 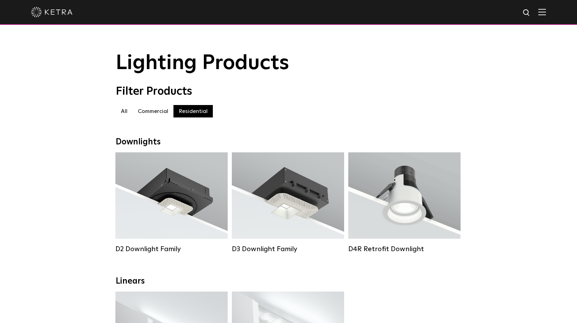 I want to click on label: All, so click(x=124, y=111).